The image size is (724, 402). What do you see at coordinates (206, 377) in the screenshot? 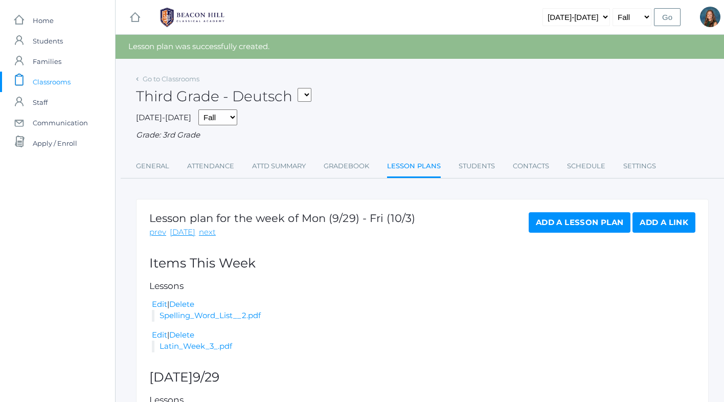
I see `span: 9/29` at bounding box center [206, 377].